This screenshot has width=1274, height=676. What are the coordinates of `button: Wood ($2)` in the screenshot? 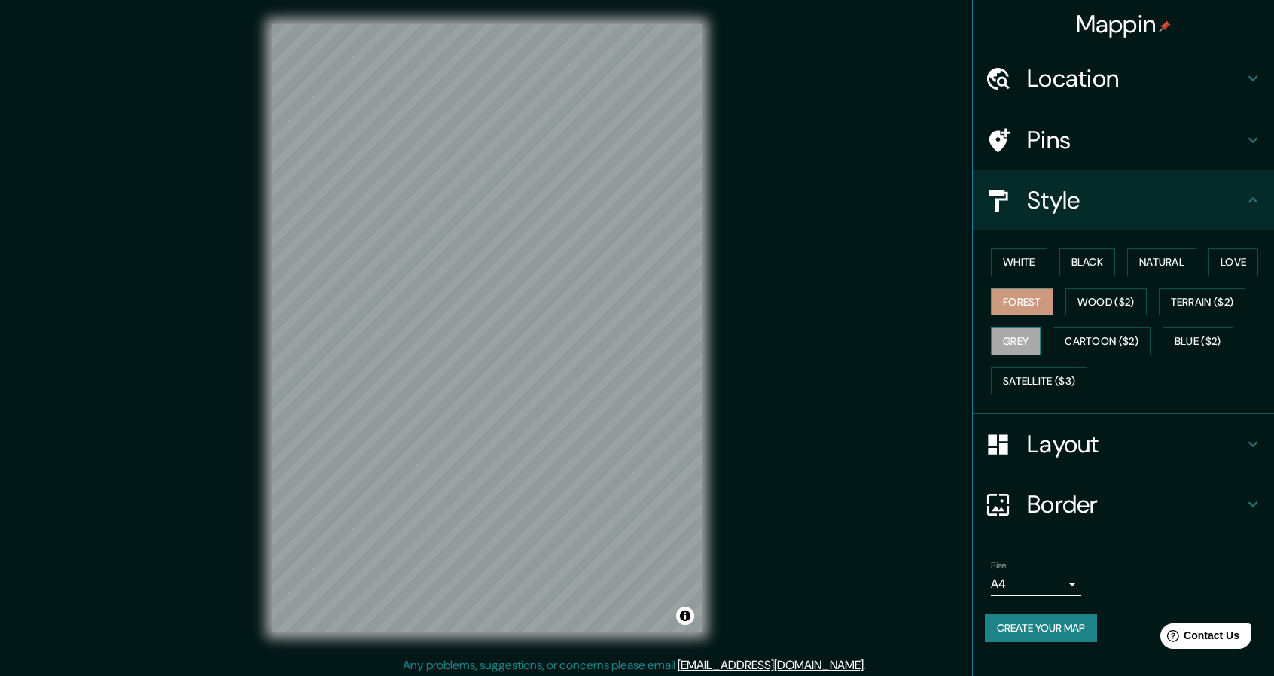 It's located at (1106, 302).